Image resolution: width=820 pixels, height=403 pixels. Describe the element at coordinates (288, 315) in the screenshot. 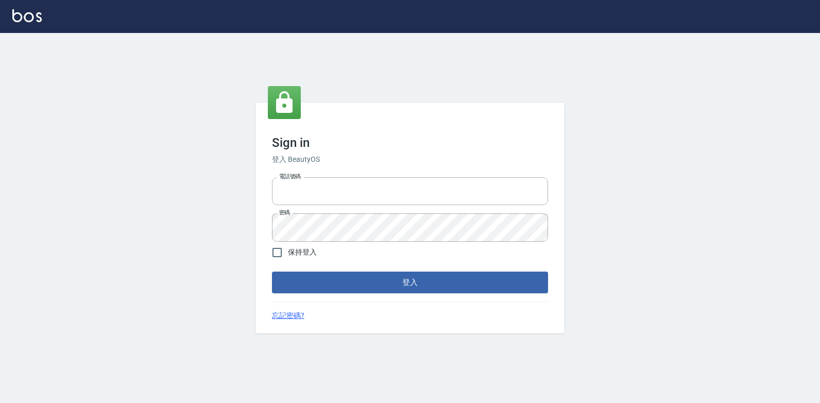

I see `a: 忘記密碼?` at that location.